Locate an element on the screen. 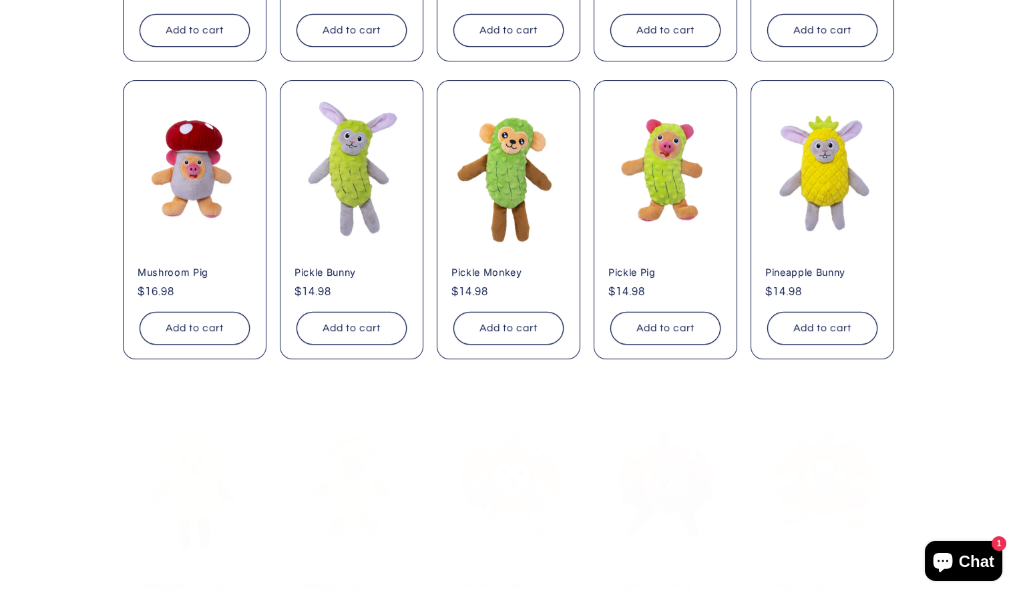 Image resolution: width=1017 pixels, height=595 pixels. a: Pickle Monkey is located at coordinates (508, 272).